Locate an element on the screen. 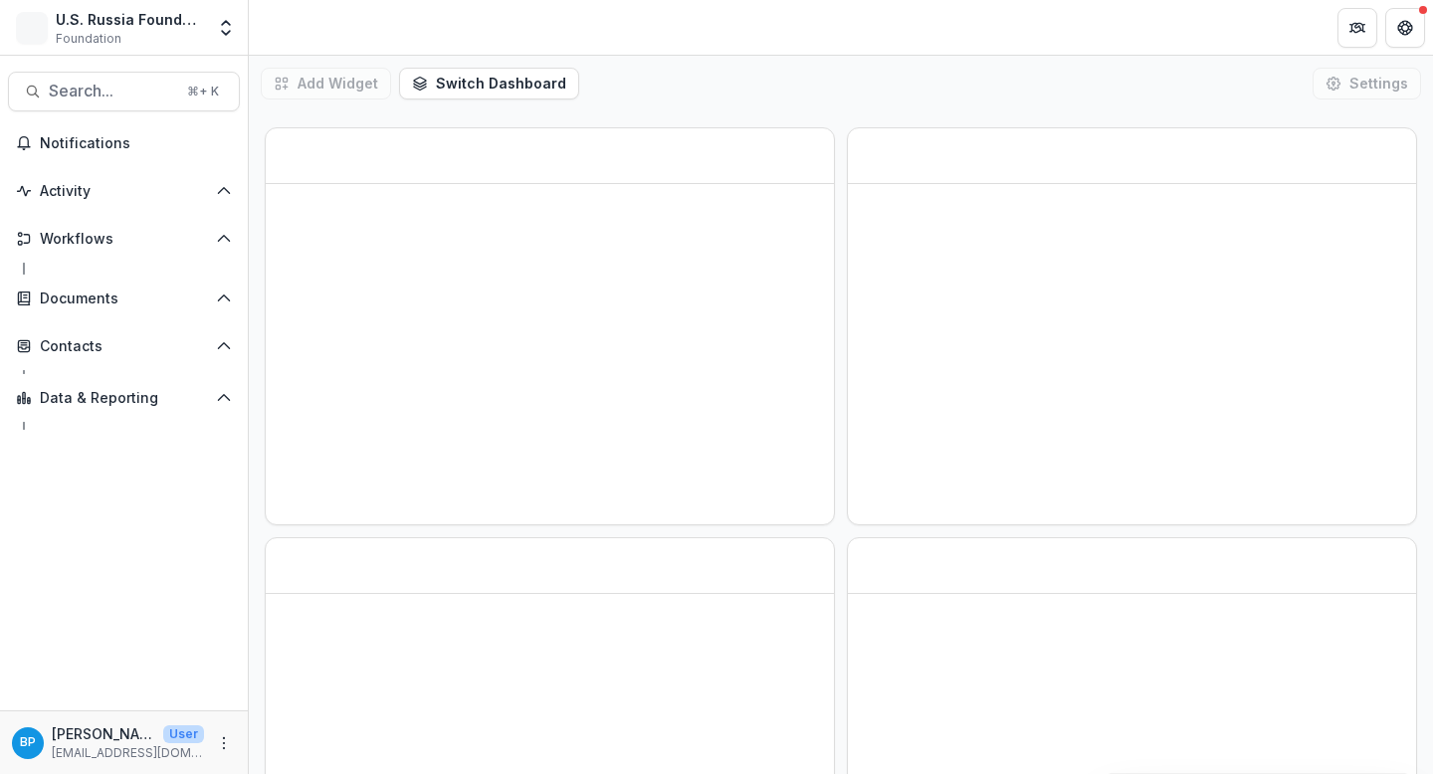 This screenshot has height=774, width=1433. span: Data & Reporting is located at coordinates (123, 398).